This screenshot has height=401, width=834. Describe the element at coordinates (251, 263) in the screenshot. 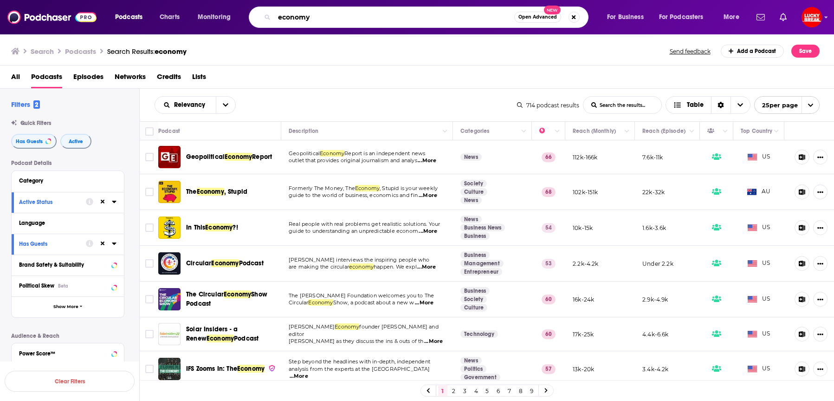

I see `span: Podcast` at that location.